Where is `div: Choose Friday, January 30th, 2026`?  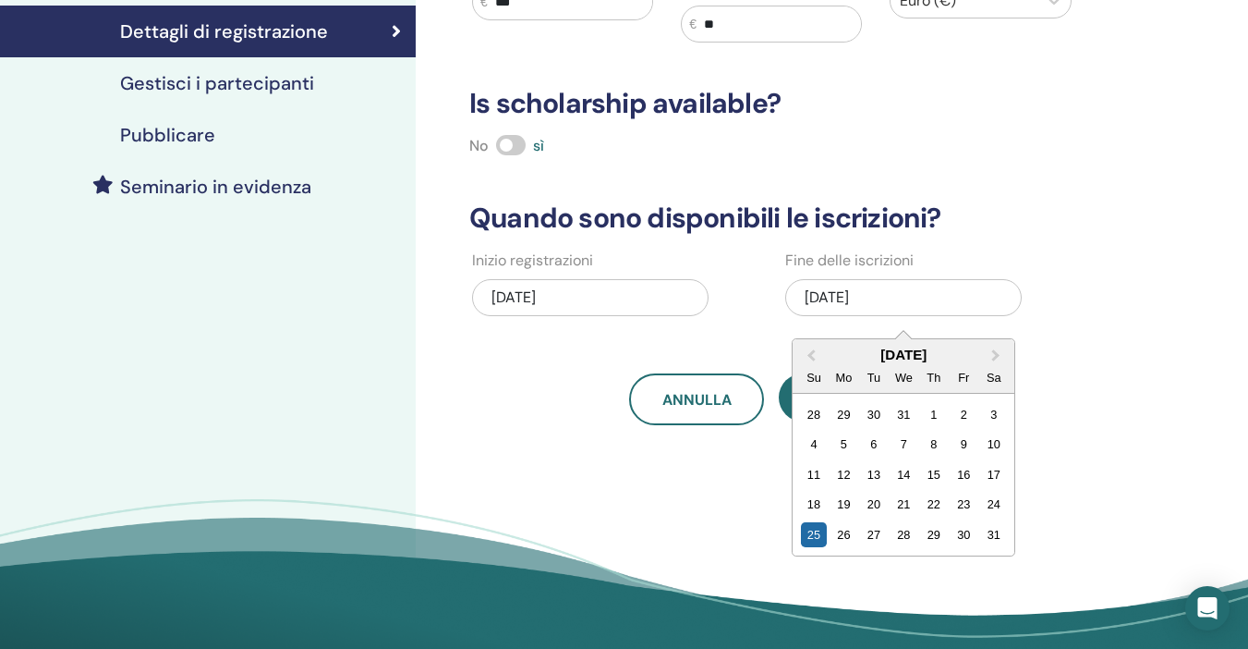 div: Choose Friday, January 30th, 2026 is located at coordinates (964, 534).